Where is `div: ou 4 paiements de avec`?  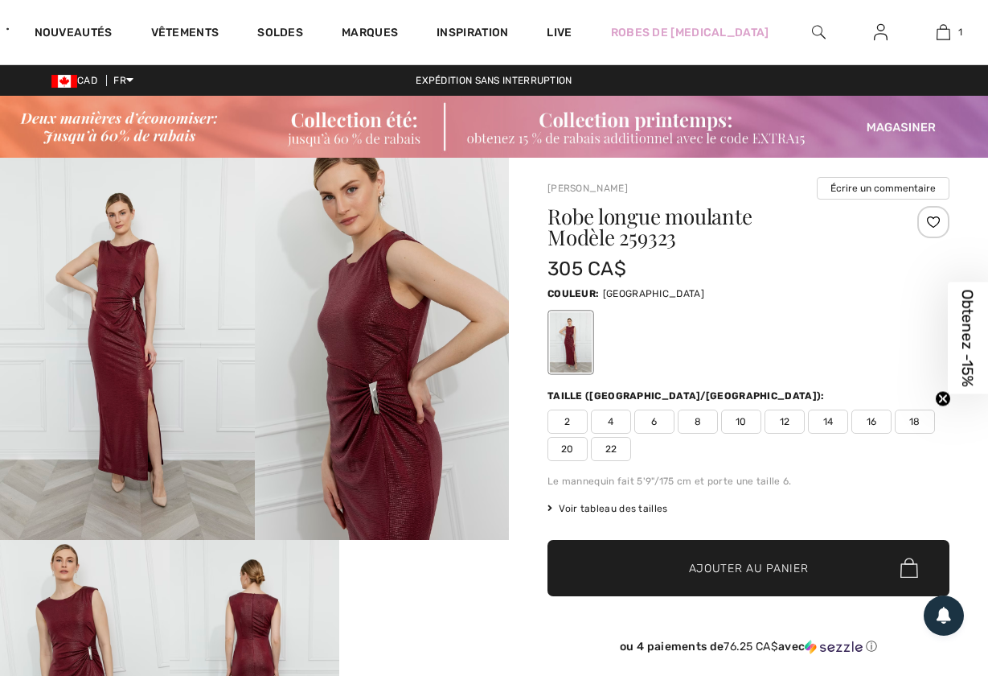 div: ou 4 paiements de avec is located at coordinates (749, 647).